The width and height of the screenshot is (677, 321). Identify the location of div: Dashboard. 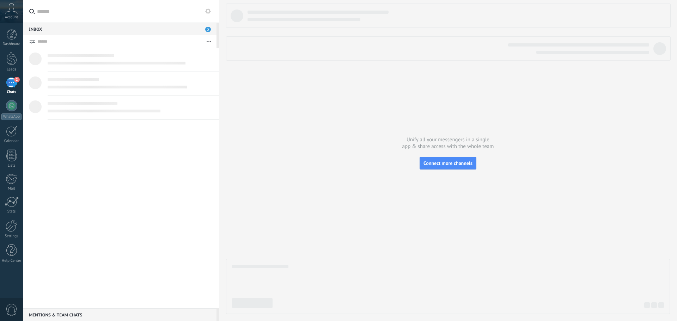
(12, 44).